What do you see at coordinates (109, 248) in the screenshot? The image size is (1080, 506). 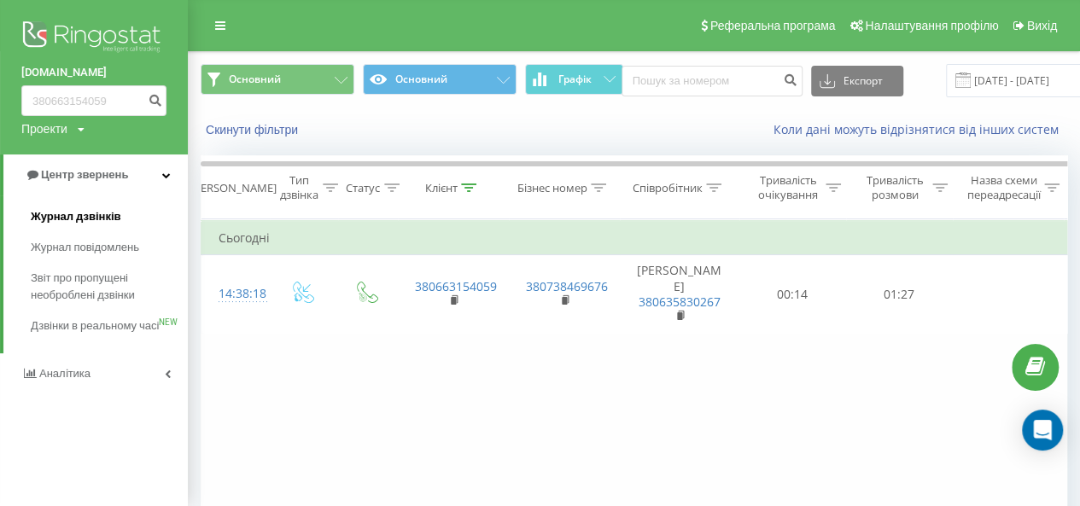 I see `a: Журнал повідомлень` at bounding box center [109, 248].